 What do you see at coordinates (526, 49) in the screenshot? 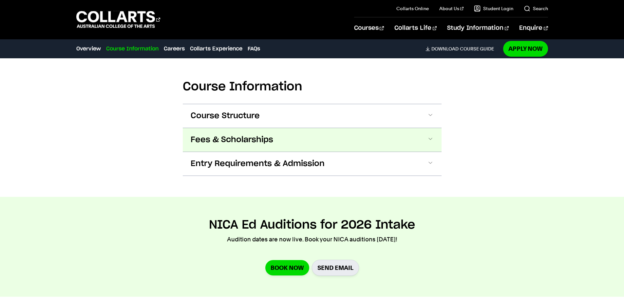
I see `a: Apply Now` at bounding box center [526, 49].